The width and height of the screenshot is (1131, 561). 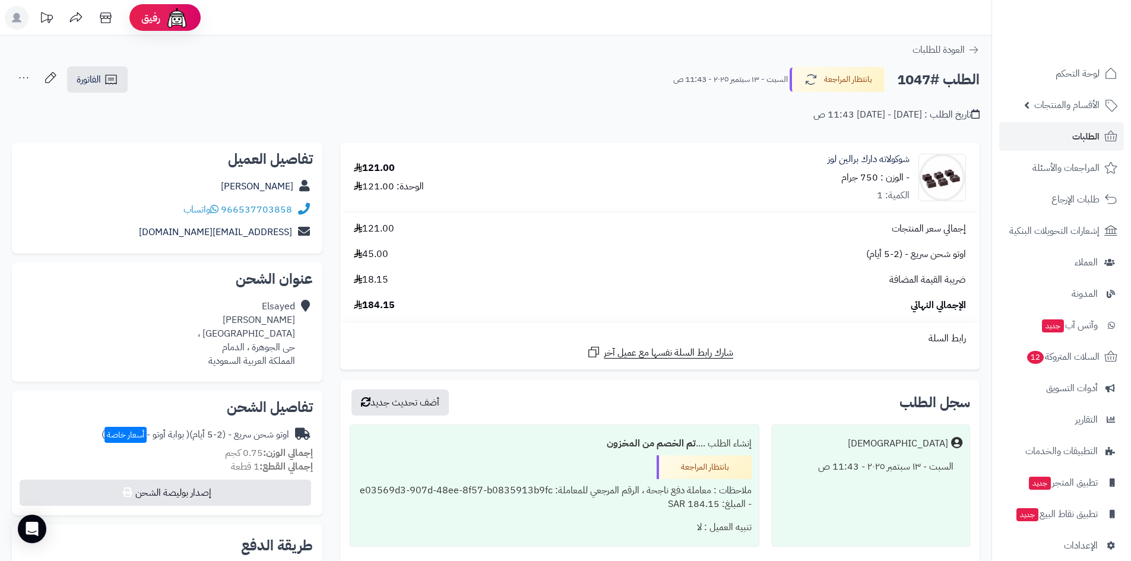 I want to click on h2: تفاصيل العميل, so click(x=167, y=159).